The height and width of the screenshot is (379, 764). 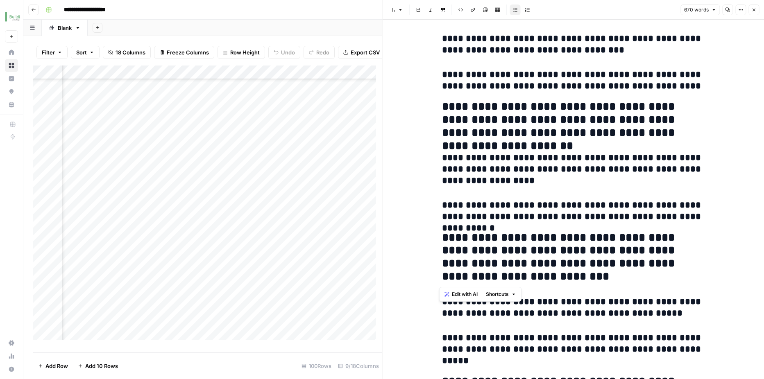 What do you see at coordinates (11, 343) in the screenshot?
I see `a: Settings` at bounding box center [11, 343].